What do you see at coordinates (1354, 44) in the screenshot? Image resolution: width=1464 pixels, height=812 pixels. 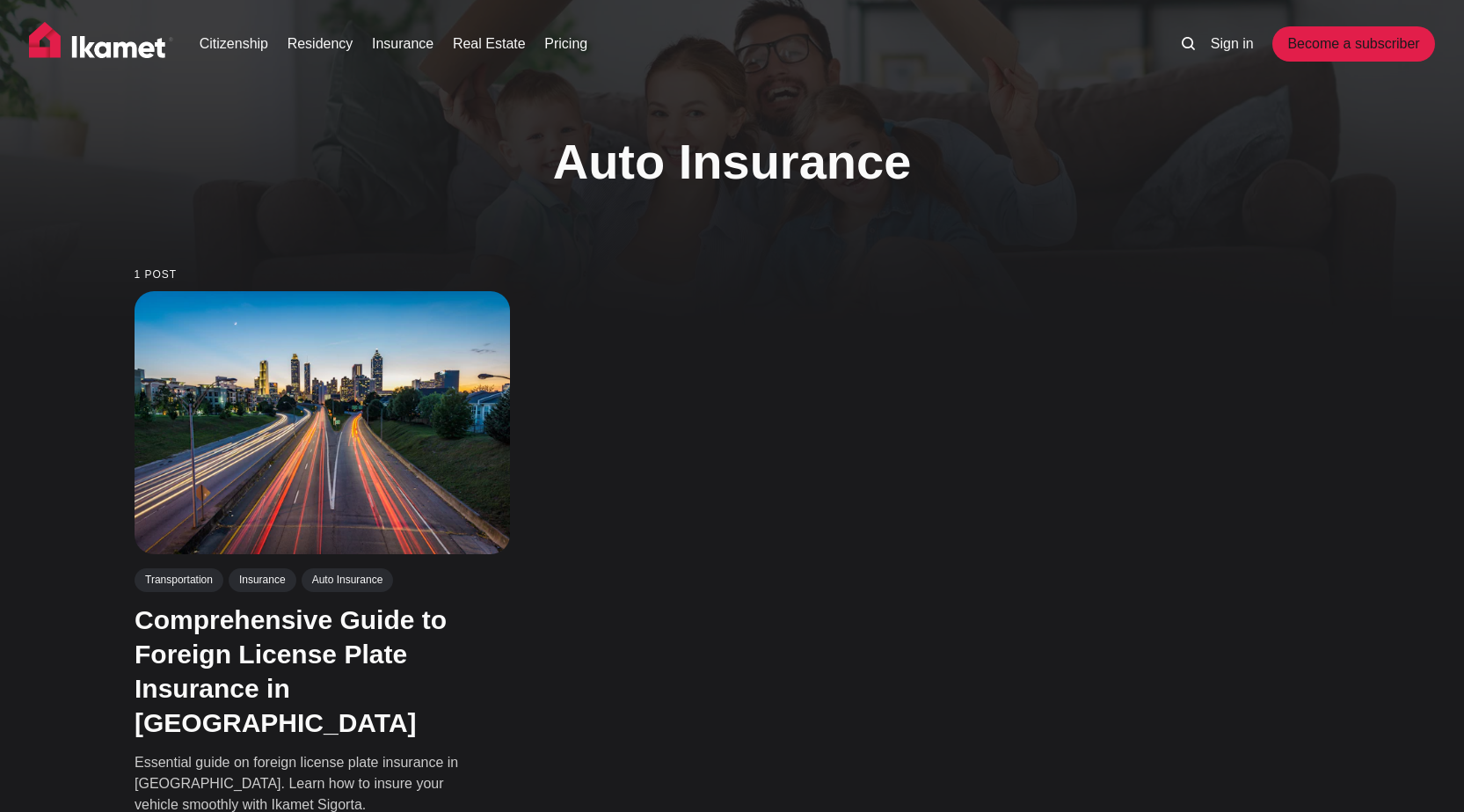 I see `a: Become a subscriber` at bounding box center [1354, 44].